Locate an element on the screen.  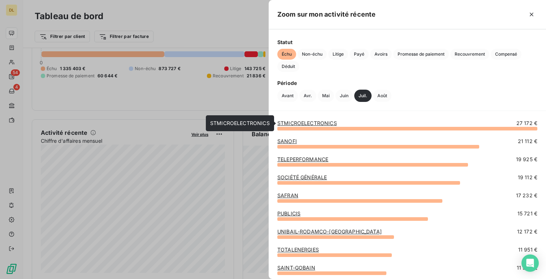
a: SAFRAN is located at coordinates (288, 195).